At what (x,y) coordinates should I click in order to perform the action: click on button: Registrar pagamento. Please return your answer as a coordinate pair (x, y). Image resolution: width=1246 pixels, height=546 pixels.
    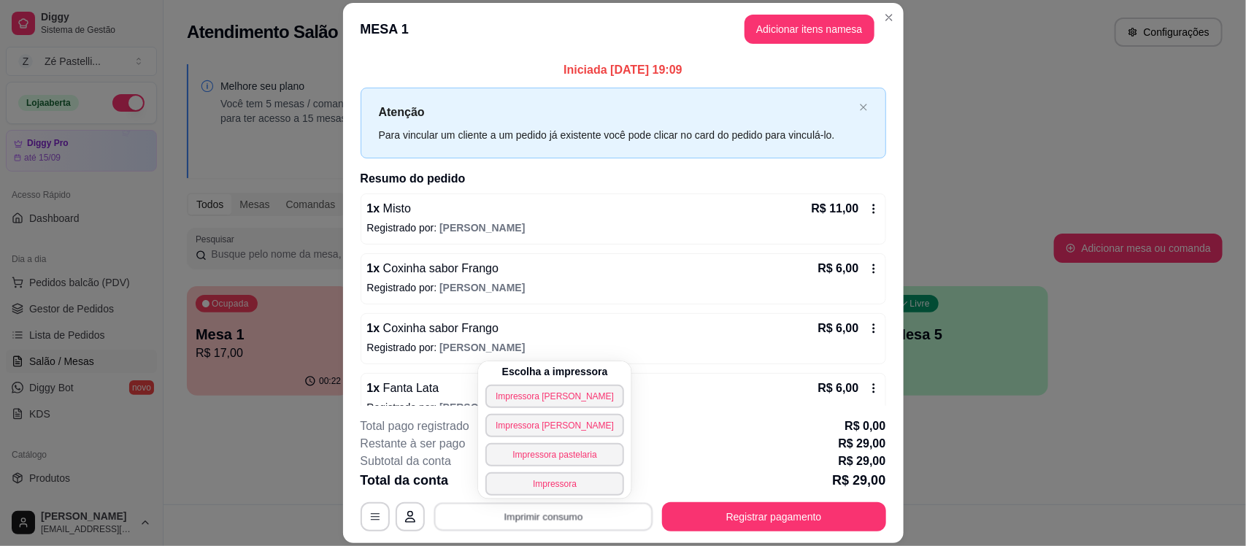
    Looking at the image, I should click on (774, 517).